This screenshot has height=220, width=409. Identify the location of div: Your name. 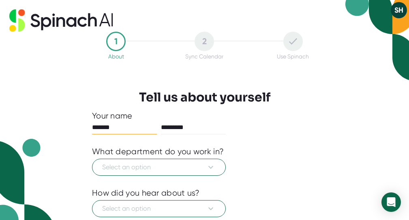
(204, 116).